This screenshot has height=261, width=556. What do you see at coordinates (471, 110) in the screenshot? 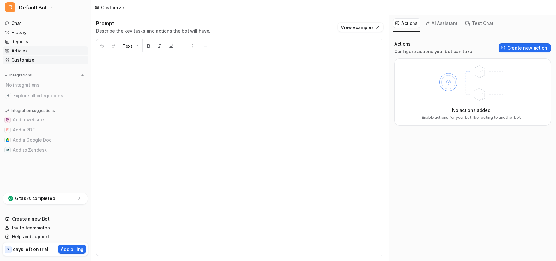
I see `p: No actions added` at bounding box center [471, 110].